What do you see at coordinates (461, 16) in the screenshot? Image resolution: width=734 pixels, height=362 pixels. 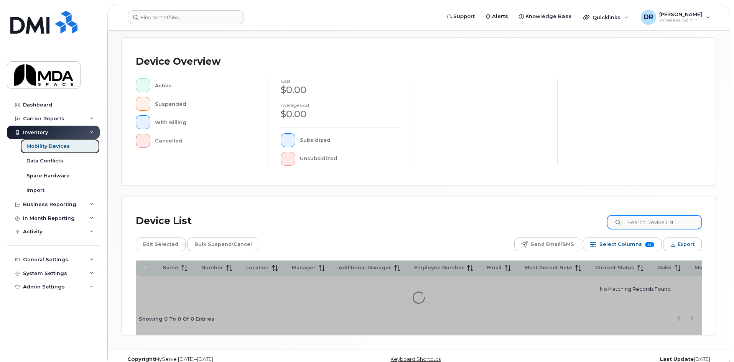 I see `a: Support` at bounding box center [461, 16].